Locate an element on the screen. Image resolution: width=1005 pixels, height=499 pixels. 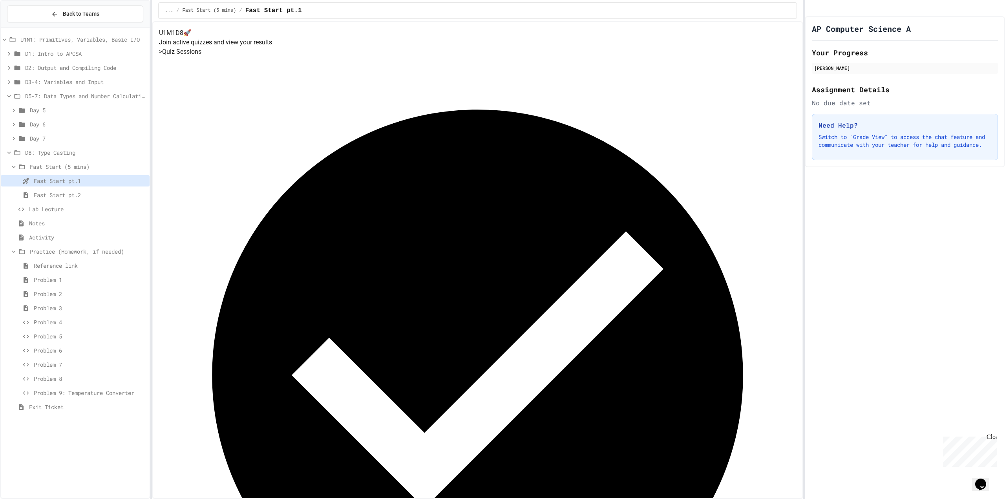
span: Problem 1 is located at coordinates (90, 279).